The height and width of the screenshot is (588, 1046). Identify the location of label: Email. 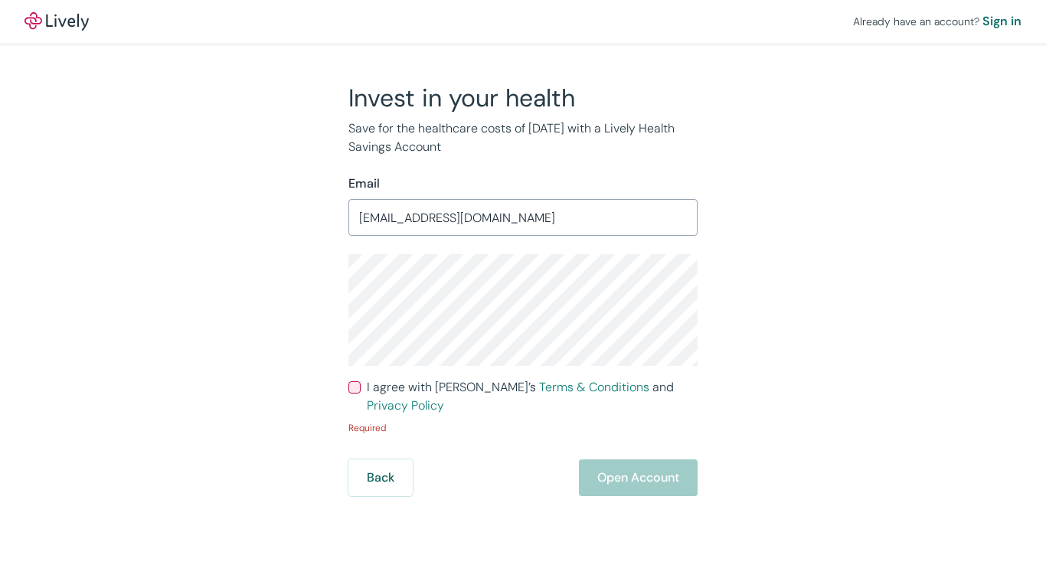
(364, 184).